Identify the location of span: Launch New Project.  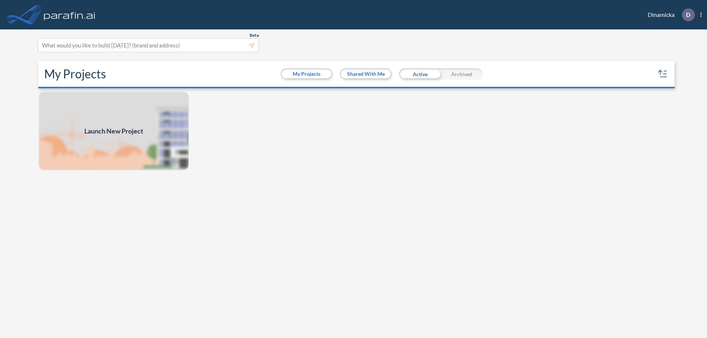
(114, 131).